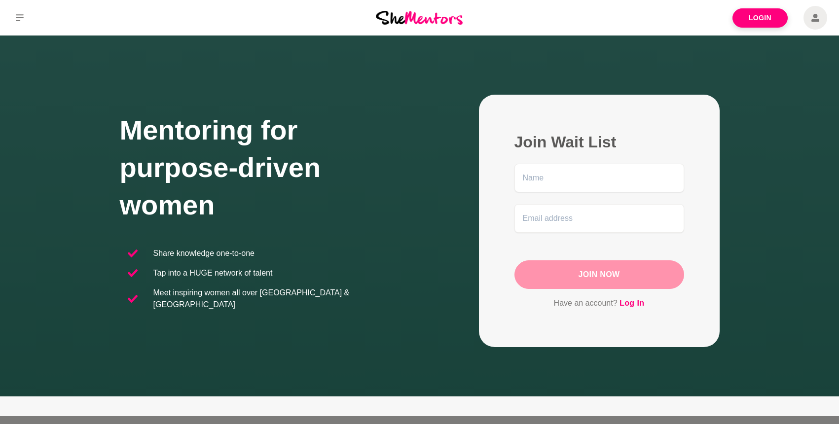  What do you see at coordinates (204, 253) in the screenshot?
I see `p: Share knowledge one-to-one` at bounding box center [204, 253].